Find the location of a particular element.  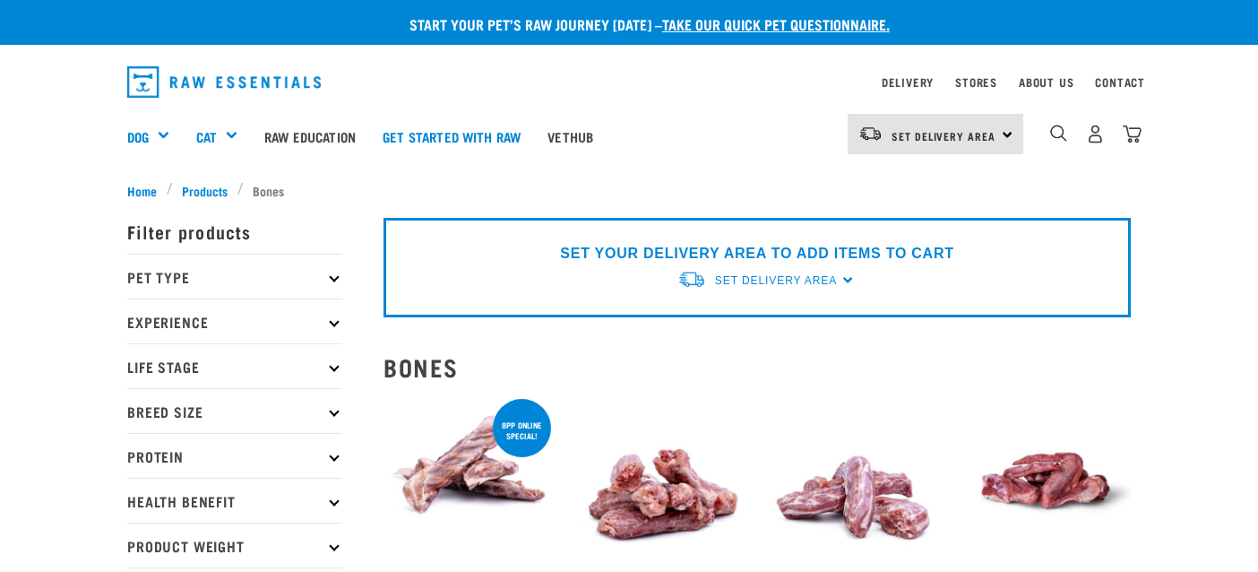

img: Raw Essentials Duck Wings Raw Meaty Bones For Pets is located at coordinates (1046, 480).